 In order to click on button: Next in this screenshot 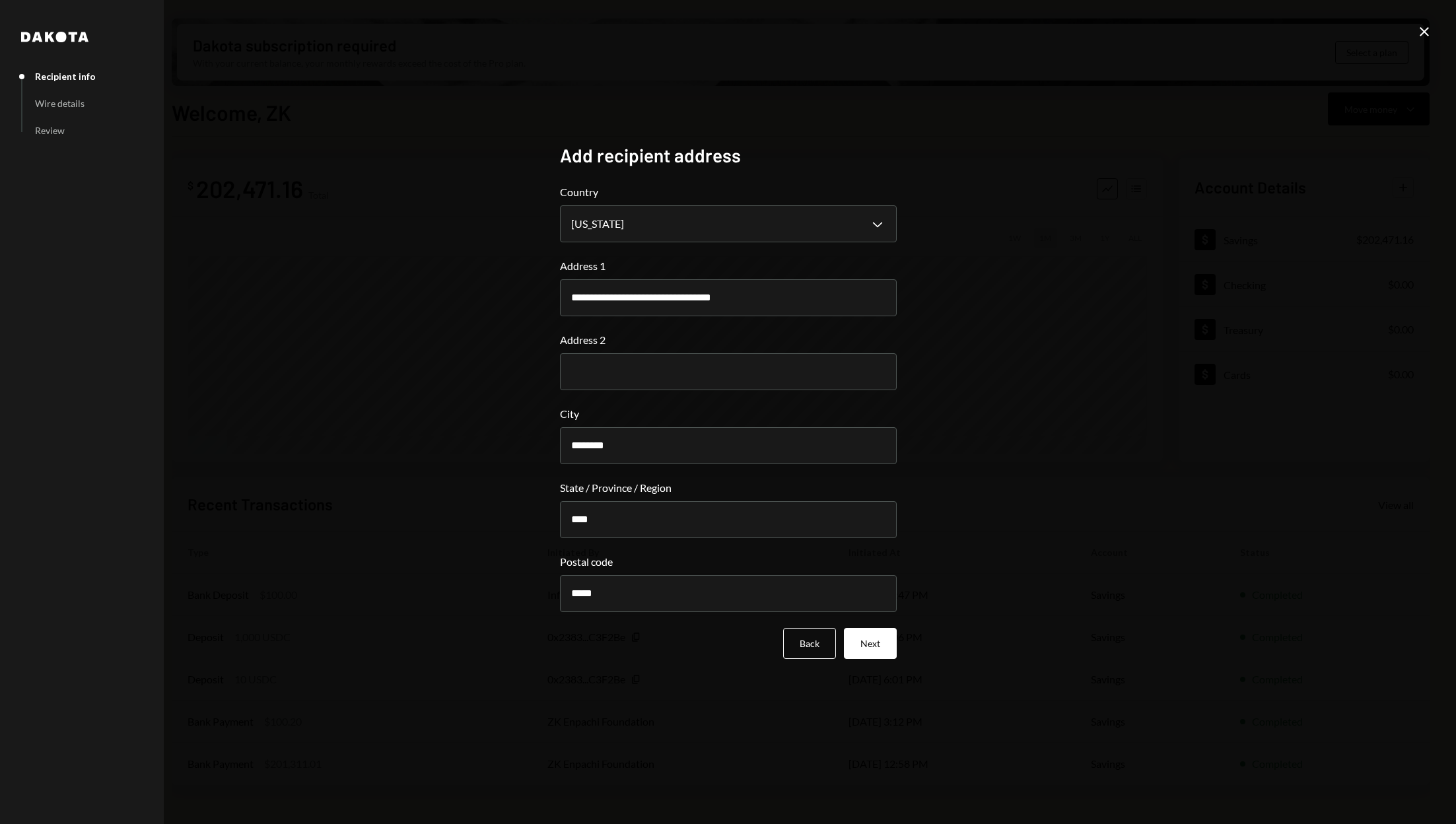, I will do `click(870, 643)`.